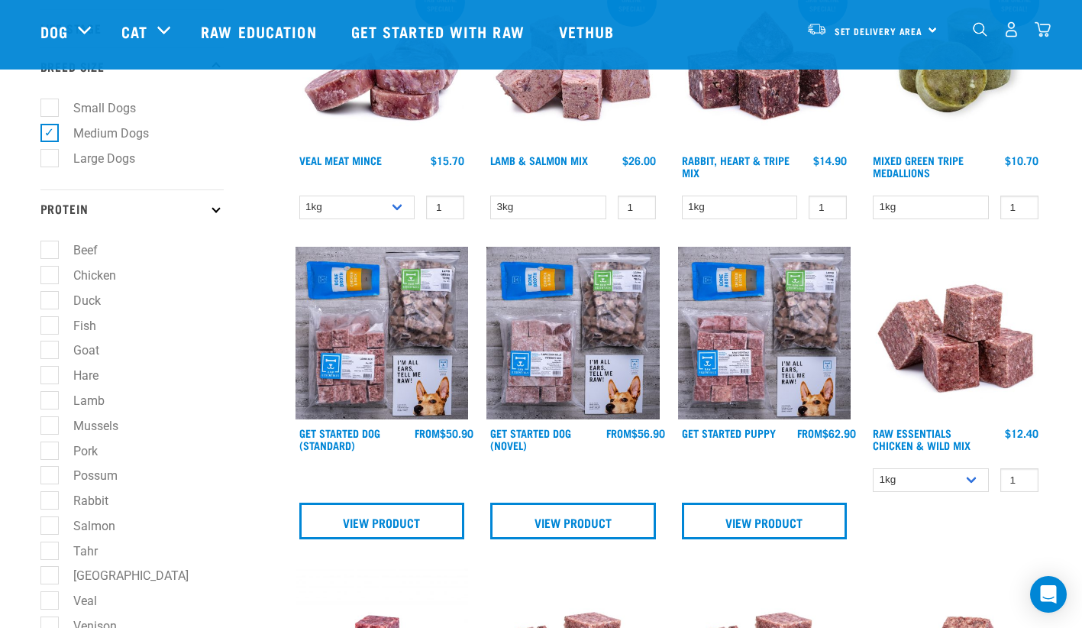 Image resolution: width=1082 pixels, height=628 pixels. Describe the element at coordinates (735, 166) in the screenshot. I see `a: Rabbit, Heart & Tripe Mix` at that location.